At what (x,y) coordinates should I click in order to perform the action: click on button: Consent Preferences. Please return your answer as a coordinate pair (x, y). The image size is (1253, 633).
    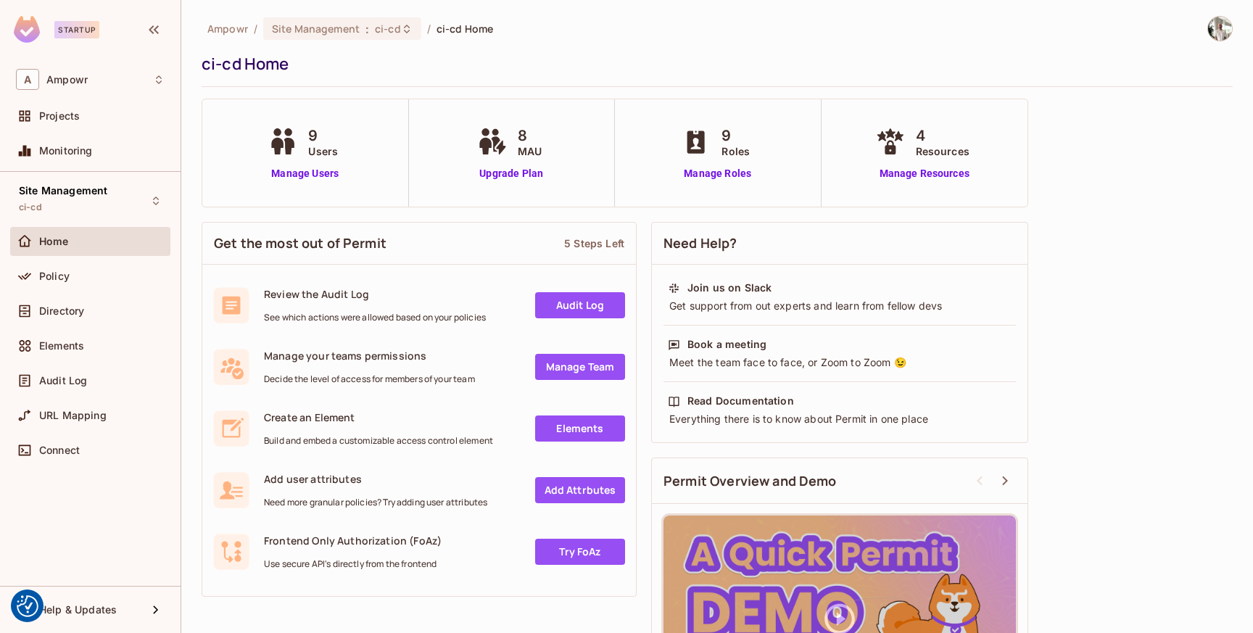
    Looking at the image, I should click on (28, 606).